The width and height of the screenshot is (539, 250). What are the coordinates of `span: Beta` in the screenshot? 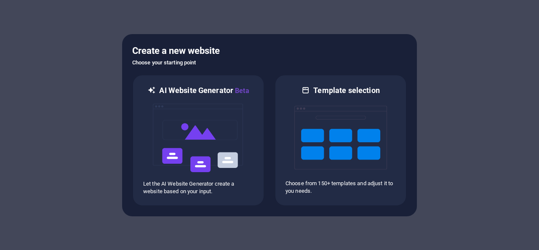 It's located at (241, 90).